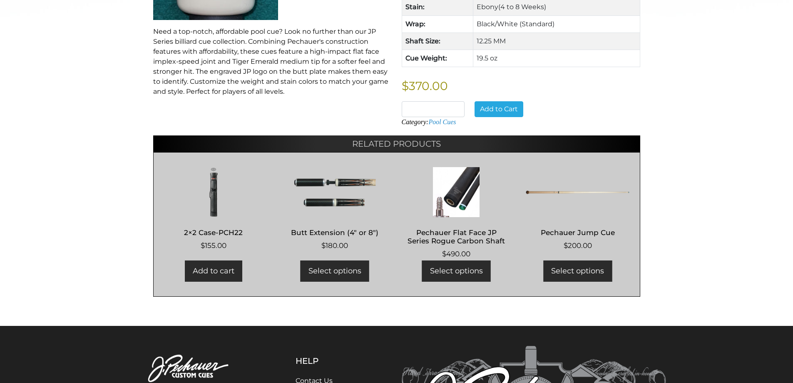  I want to click on td: Black/White (Standard), so click(557, 24).